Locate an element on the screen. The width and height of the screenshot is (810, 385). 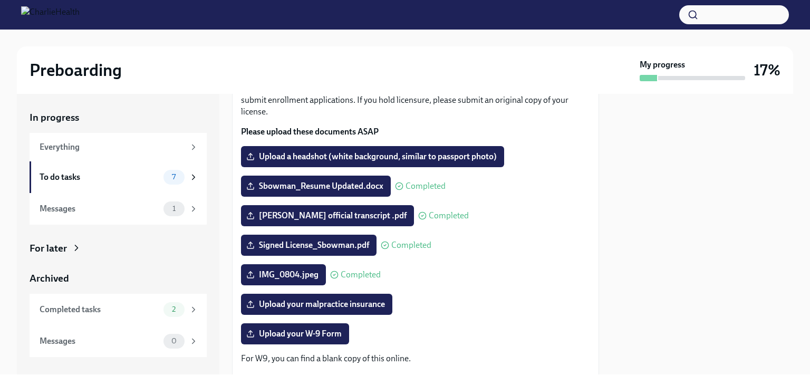
strong: My progress is located at coordinates (662, 65).